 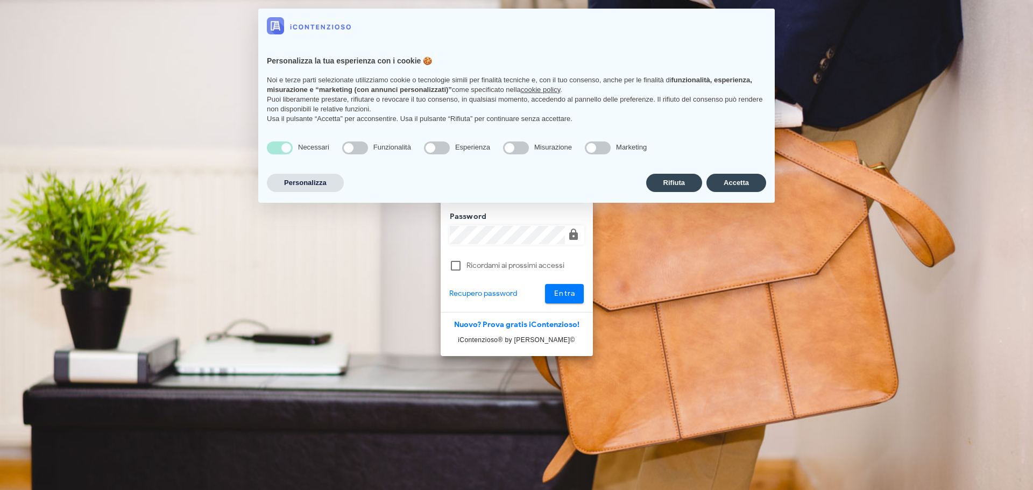 What do you see at coordinates (525, 266) in the screenshot?
I see `label: Ricordami ai prossimi accessi` at bounding box center [525, 266].